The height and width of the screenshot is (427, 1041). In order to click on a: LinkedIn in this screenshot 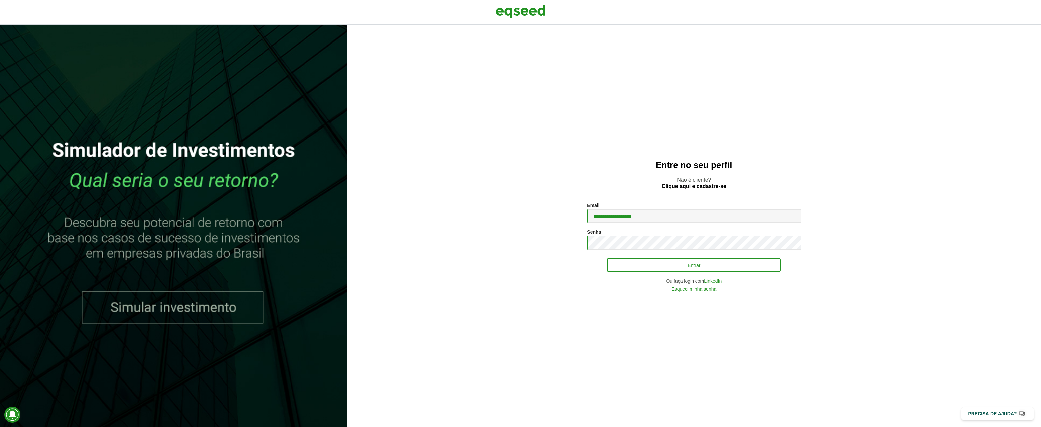, I will do `click(713, 281)`.